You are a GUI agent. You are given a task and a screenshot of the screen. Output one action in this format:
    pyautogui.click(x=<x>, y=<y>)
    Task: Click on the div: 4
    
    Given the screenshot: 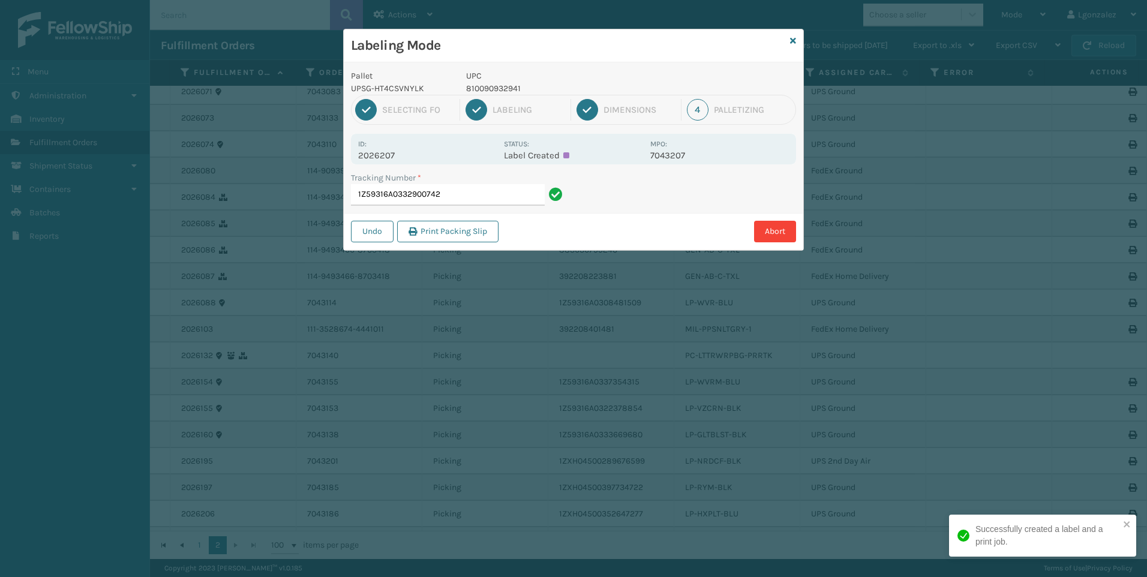 What is the action you would take?
    pyautogui.click(x=698, y=110)
    